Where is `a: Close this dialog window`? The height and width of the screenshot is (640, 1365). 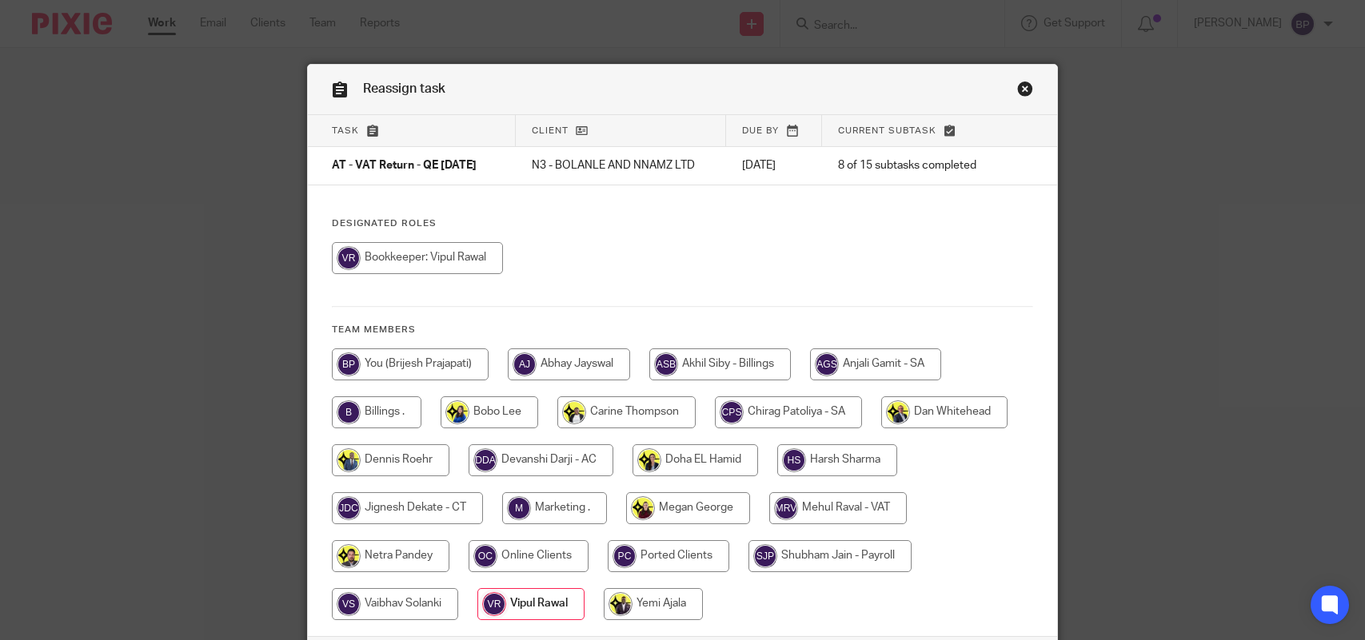 a: Close this dialog window is located at coordinates (1025, 91).